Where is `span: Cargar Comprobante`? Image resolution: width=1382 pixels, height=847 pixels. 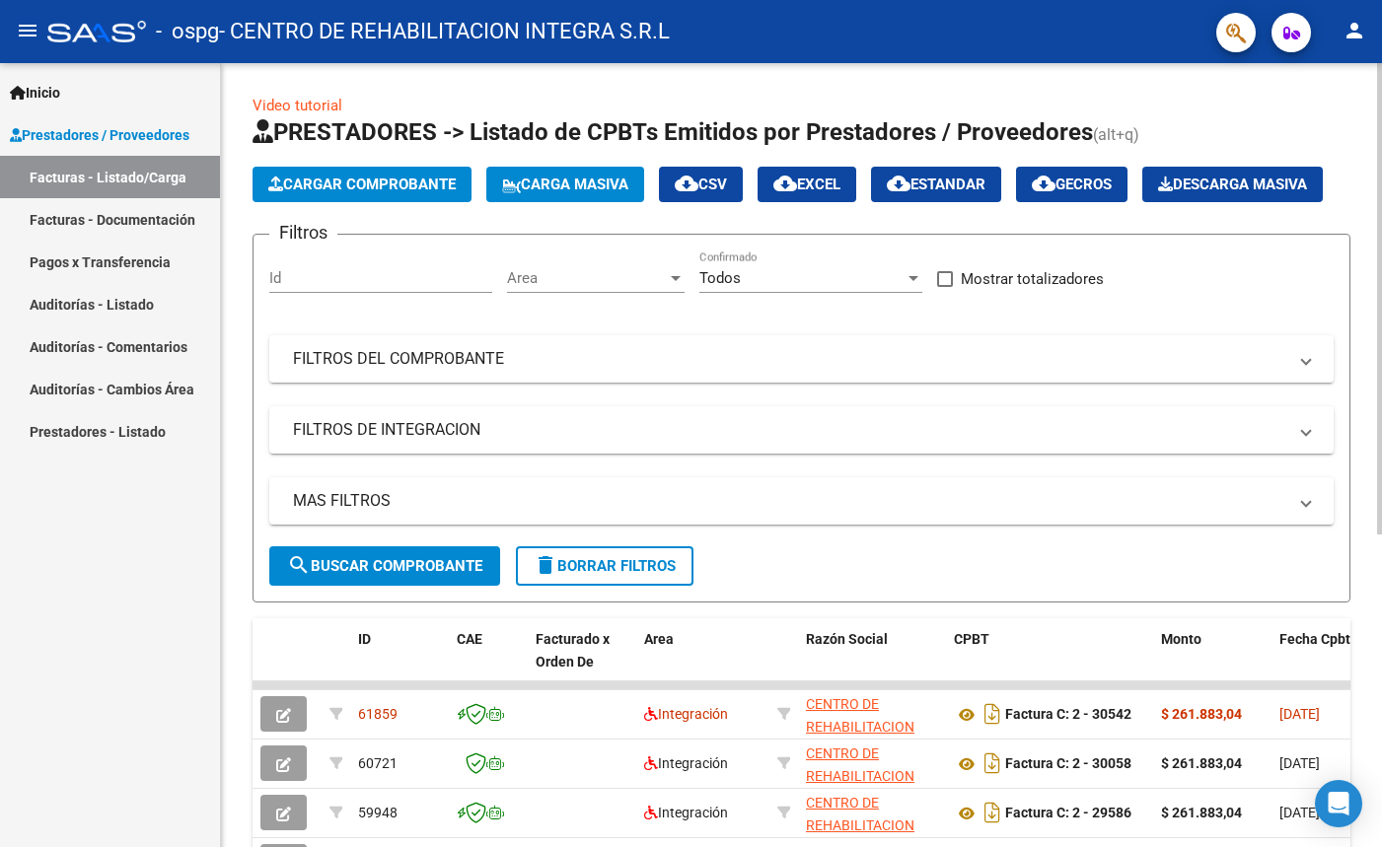 span: Cargar Comprobante is located at coordinates (362, 184).